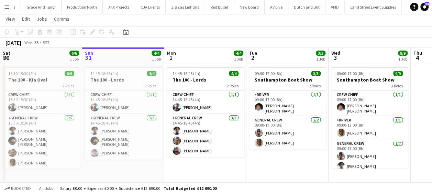  I want to click on button: Grace And Tailor, so click(41, 7).